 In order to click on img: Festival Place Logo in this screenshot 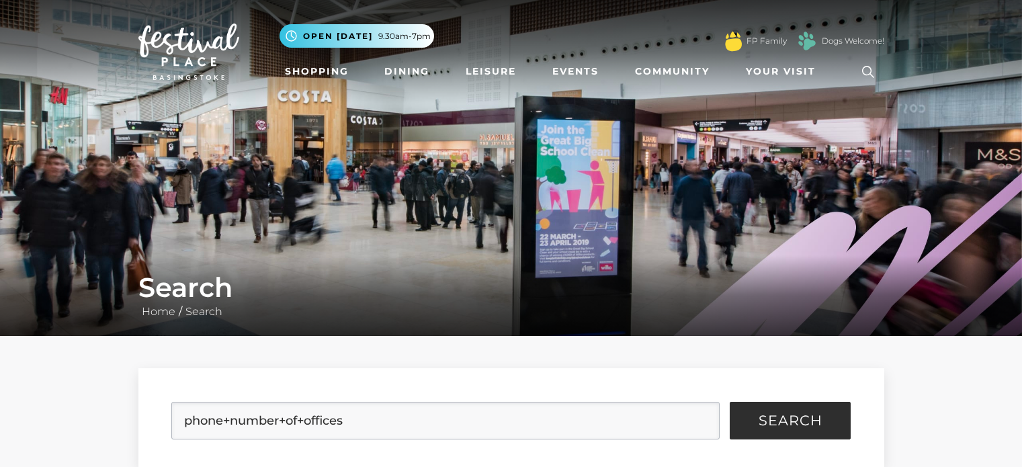, I will do `click(189, 52)`.